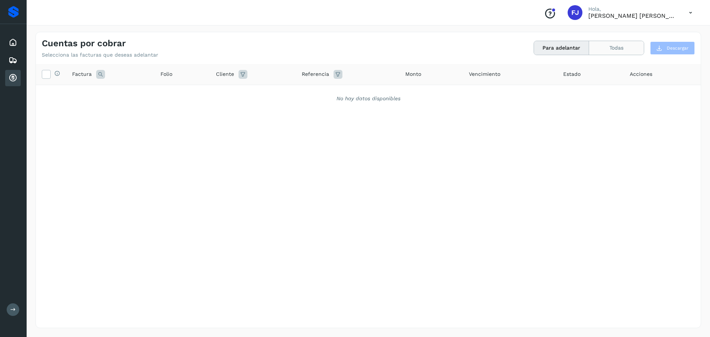  What do you see at coordinates (633, 16) in the screenshot?
I see `p: FABIAN JESUS MORALES VAZQUEZ` at bounding box center [633, 16].